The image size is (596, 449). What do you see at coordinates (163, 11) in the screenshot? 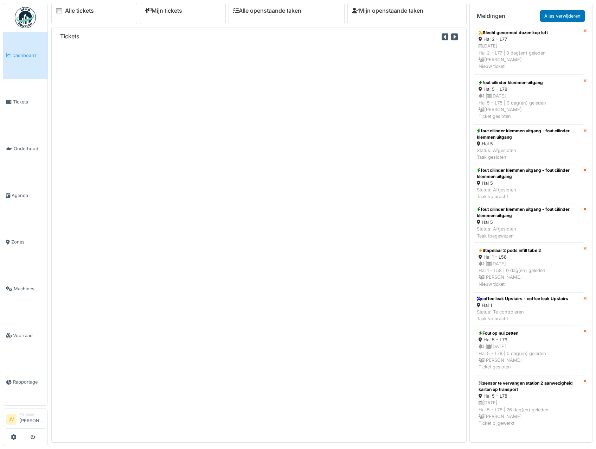
I see `a: Mijn tickets` at bounding box center [163, 11].